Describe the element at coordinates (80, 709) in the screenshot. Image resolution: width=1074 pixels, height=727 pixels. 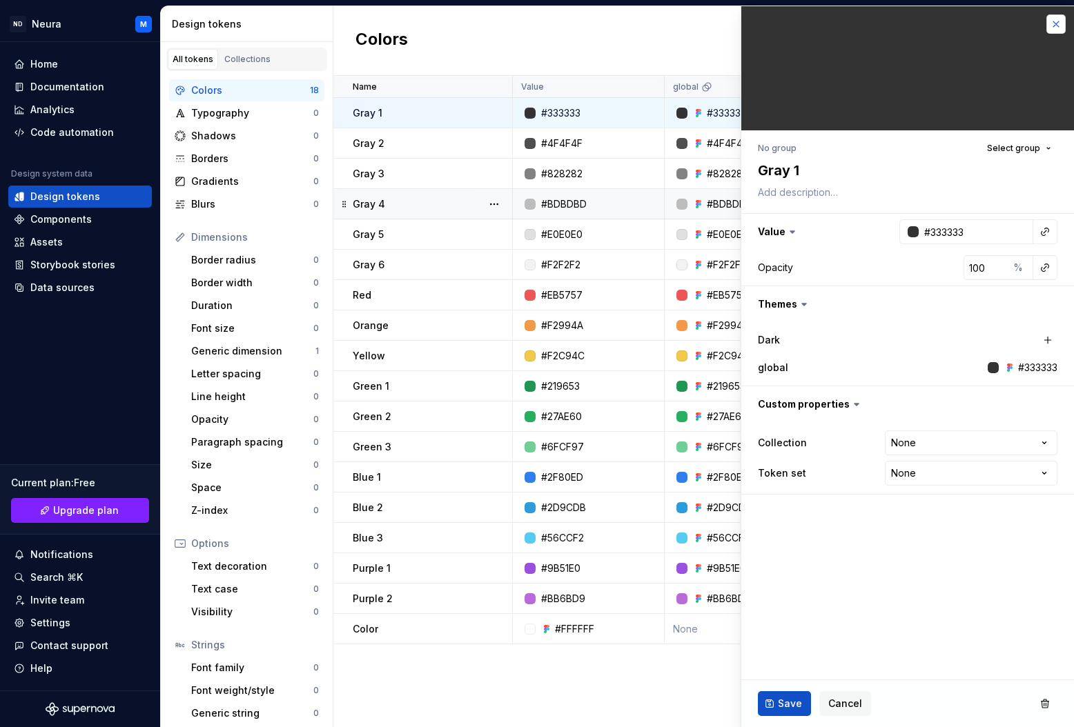
I see `a: Supernova Logo` at that location.